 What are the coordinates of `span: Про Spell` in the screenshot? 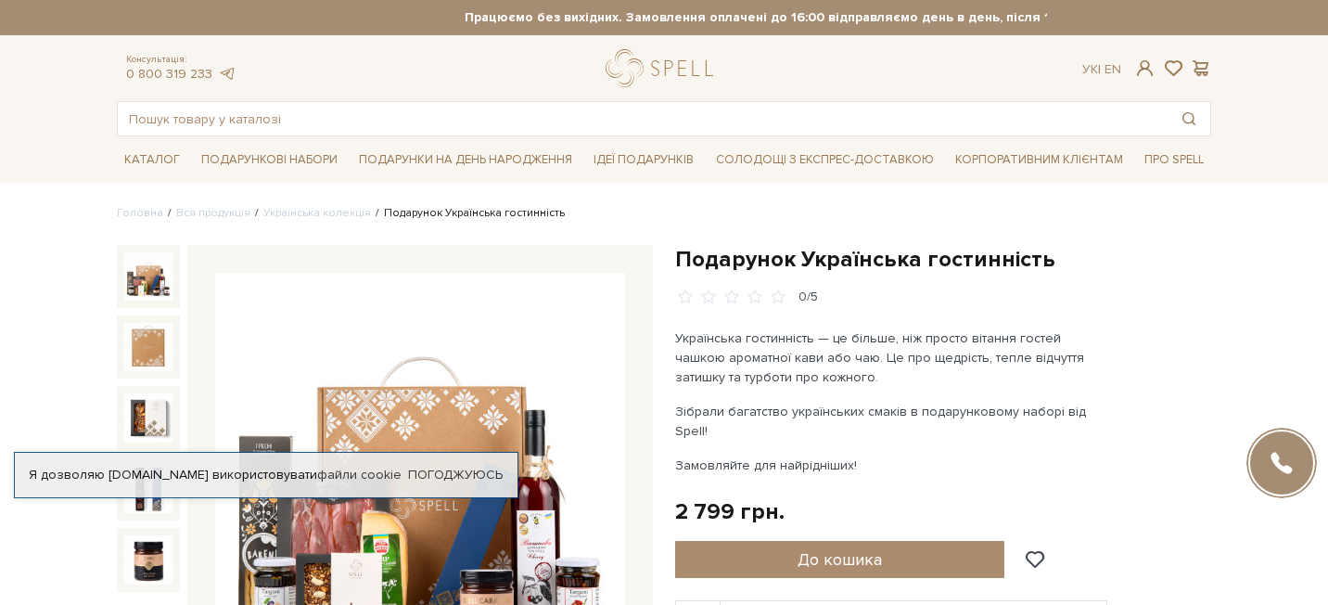 It's located at (1174, 160).